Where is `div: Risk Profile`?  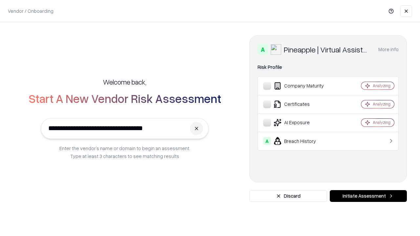 div: Risk Profile is located at coordinates (328, 67).